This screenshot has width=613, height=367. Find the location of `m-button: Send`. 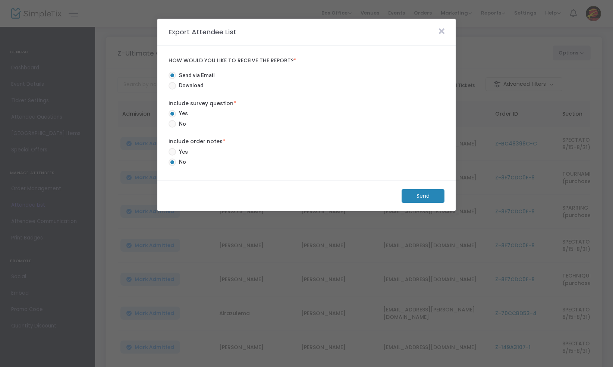

m-button: Send is located at coordinates (423, 196).